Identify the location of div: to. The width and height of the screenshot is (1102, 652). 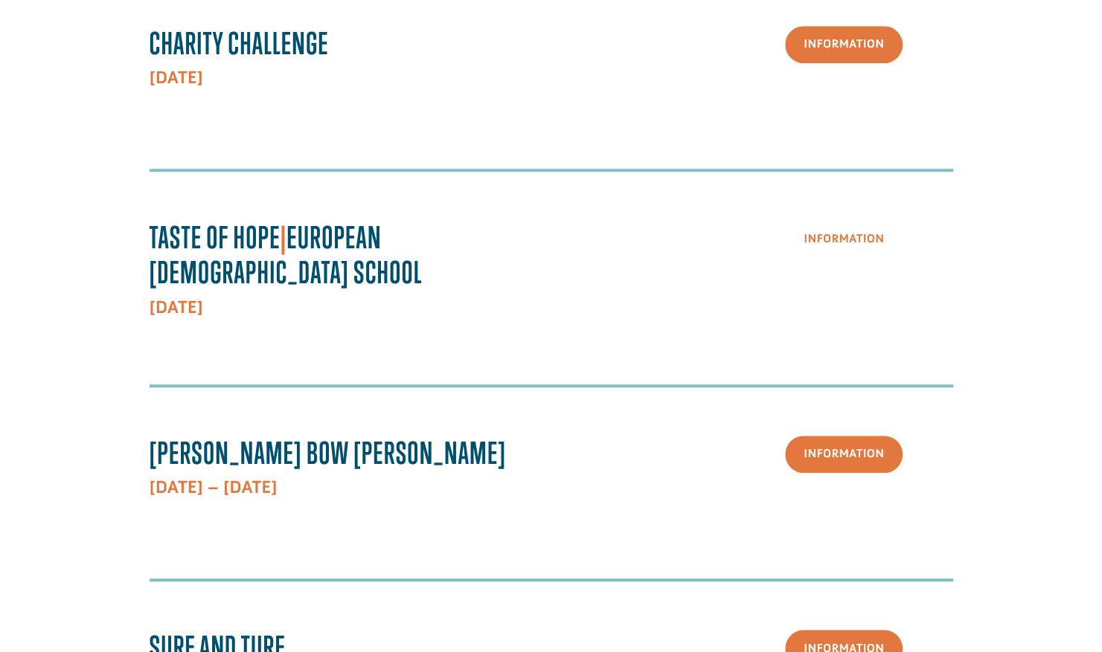
(115, 51).